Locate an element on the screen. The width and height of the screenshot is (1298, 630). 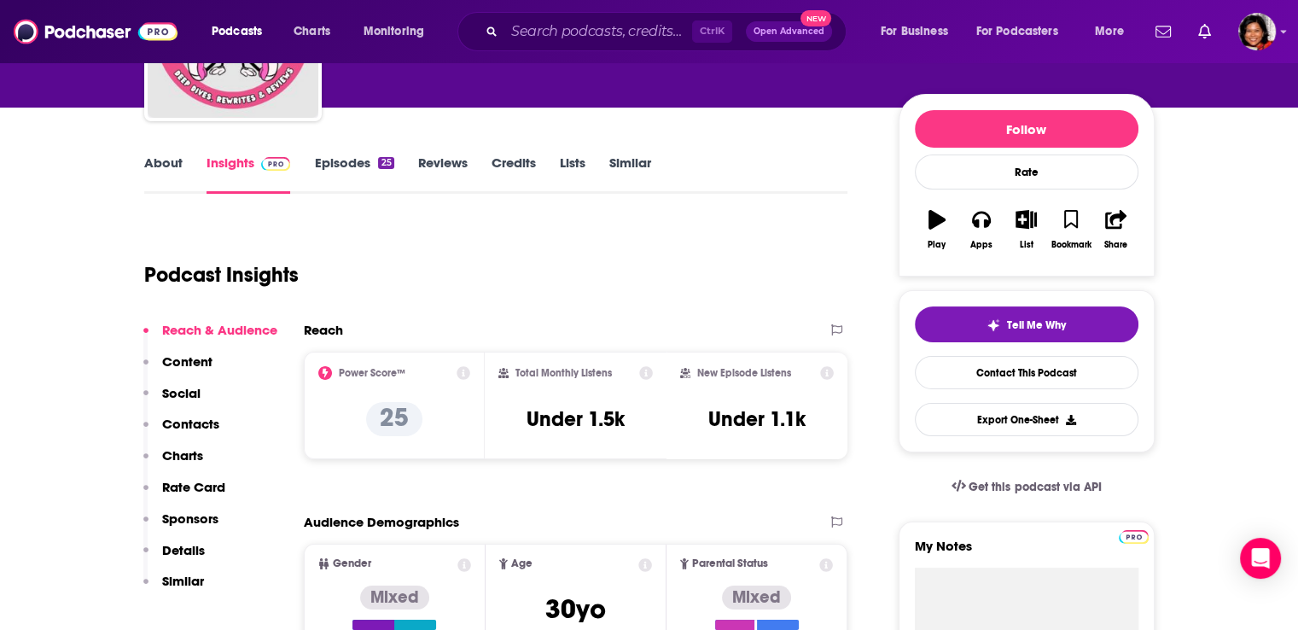
span: Parental Status is located at coordinates (730, 563).